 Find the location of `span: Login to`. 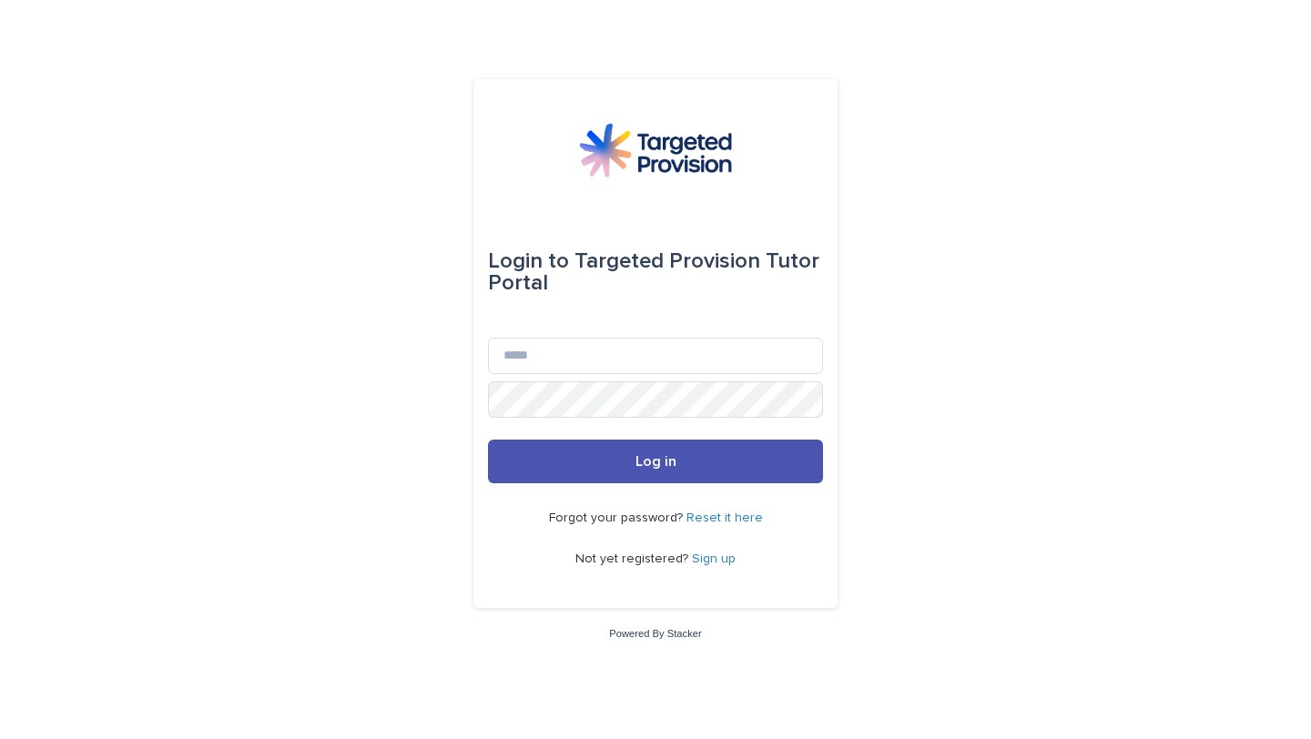

span: Login to is located at coordinates (528, 261).